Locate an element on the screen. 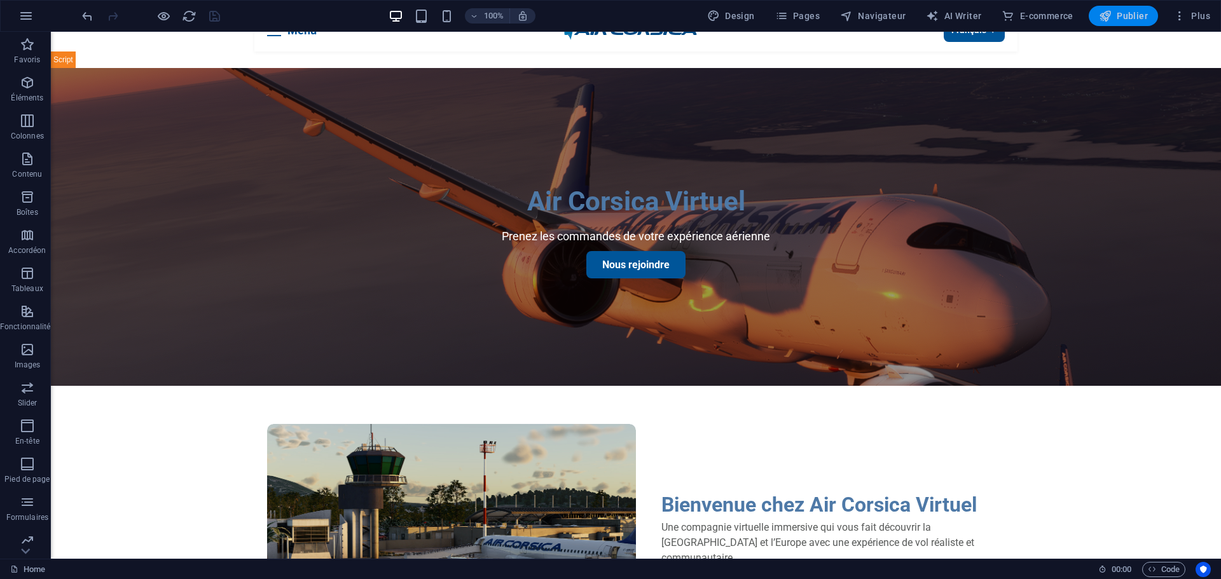 The width and height of the screenshot is (1221, 579). span: E-commerce is located at coordinates (1037, 16).